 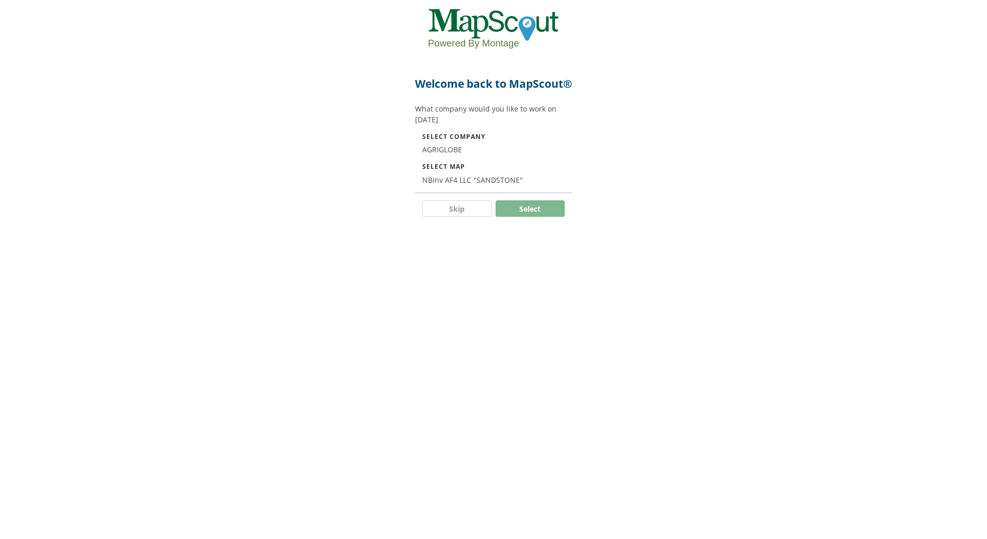 I want to click on button: Skip, so click(x=457, y=209).